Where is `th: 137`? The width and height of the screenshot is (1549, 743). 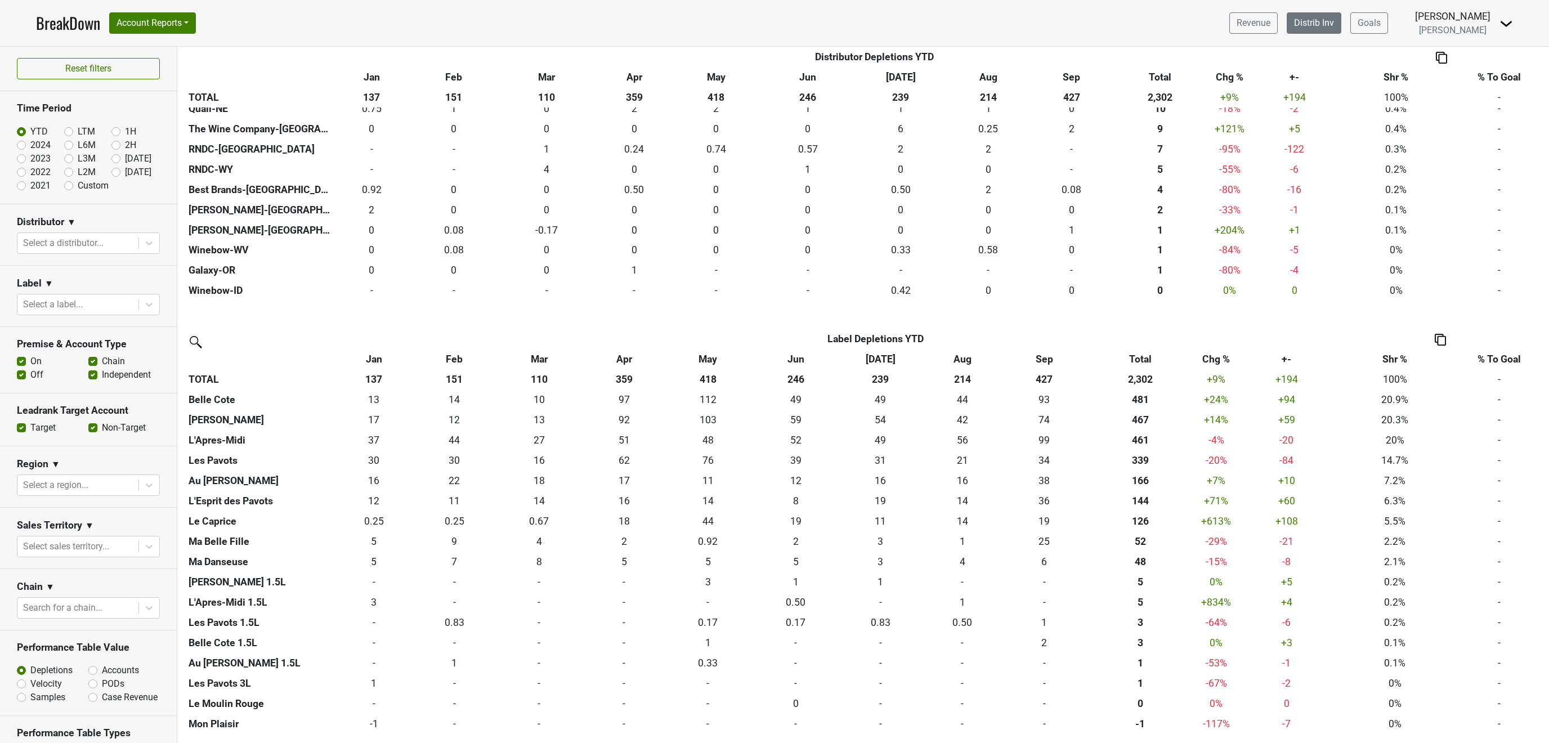 th: 137 is located at coordinates (372, 97).